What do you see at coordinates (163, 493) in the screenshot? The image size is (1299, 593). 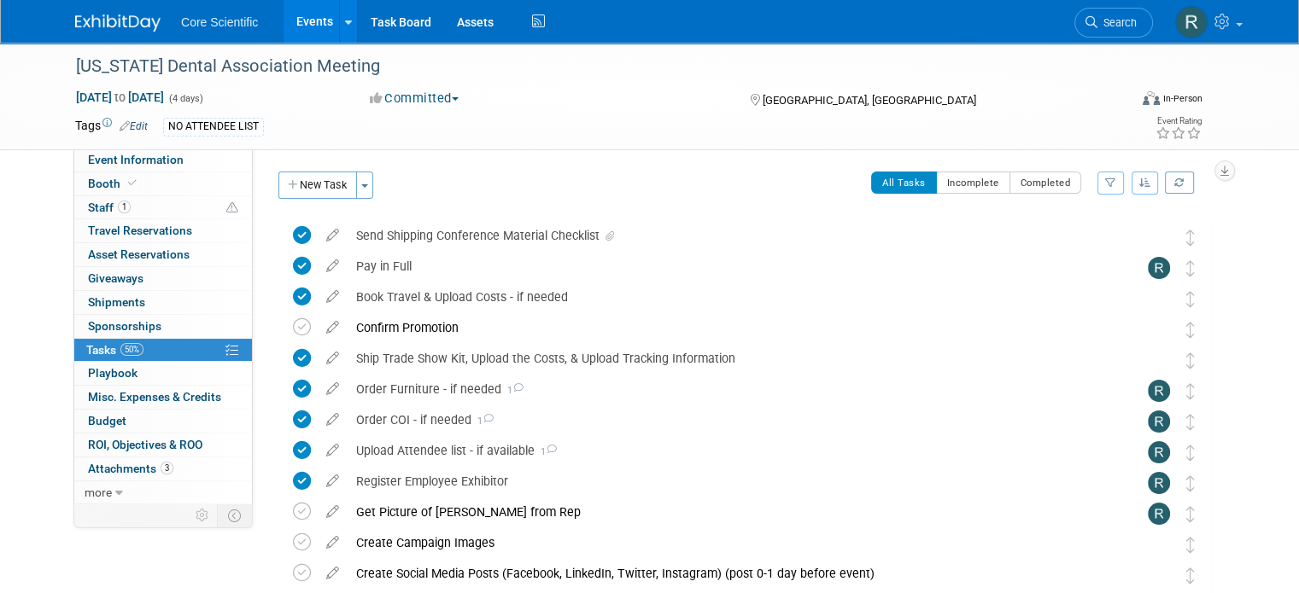 I see `a: more` at bounding box center [163, 493].